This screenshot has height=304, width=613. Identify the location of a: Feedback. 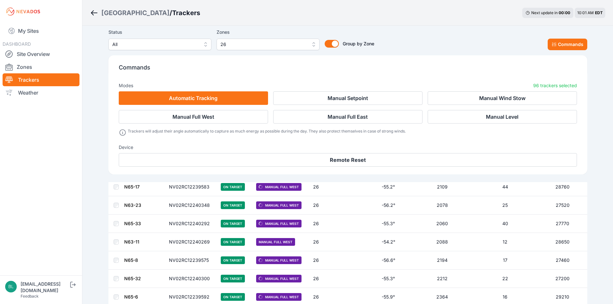
(30, 296).